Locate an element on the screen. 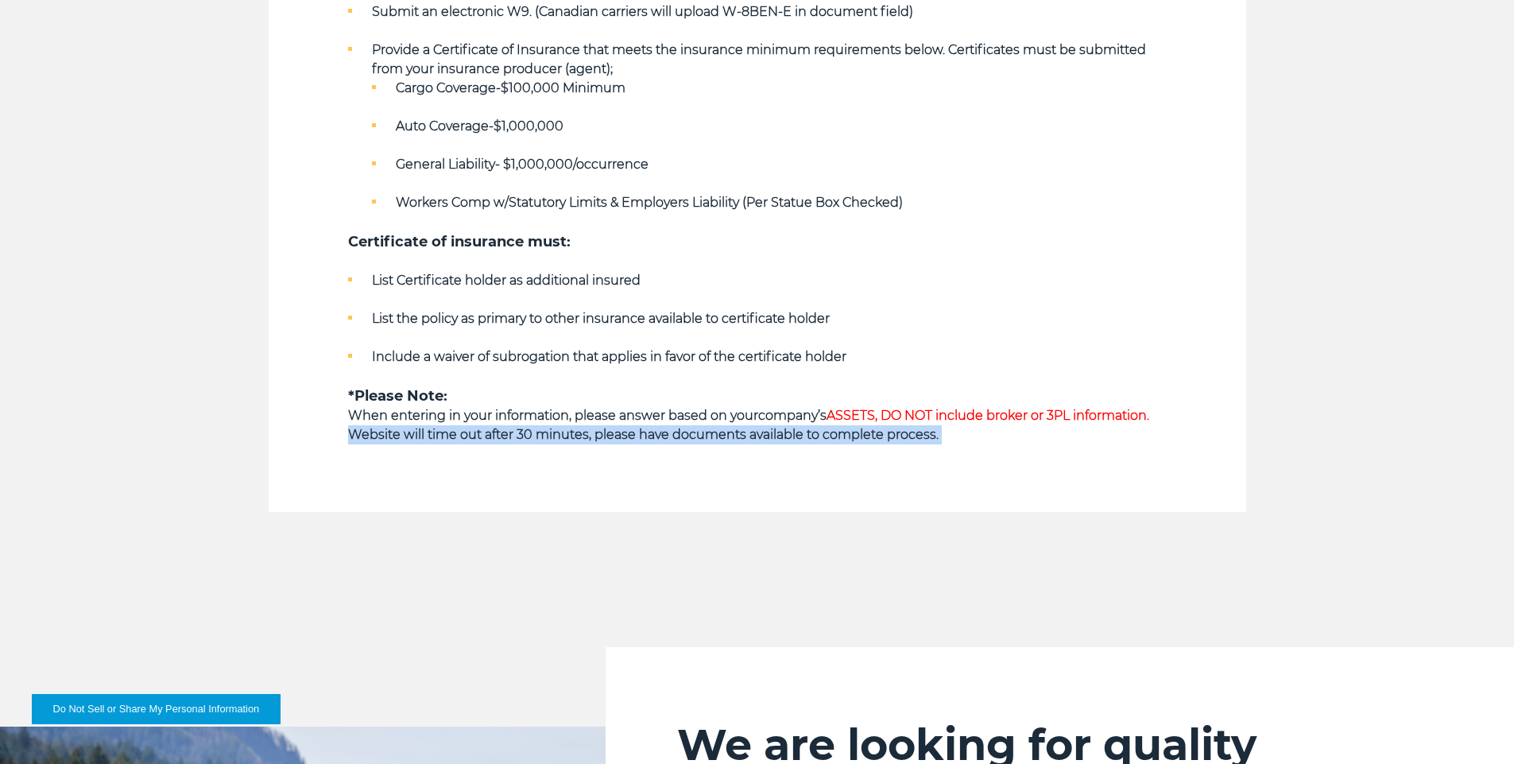  strong: Website will time out after 30 minutes, please have documents available to complete process. is located at coordinates (643, 434).